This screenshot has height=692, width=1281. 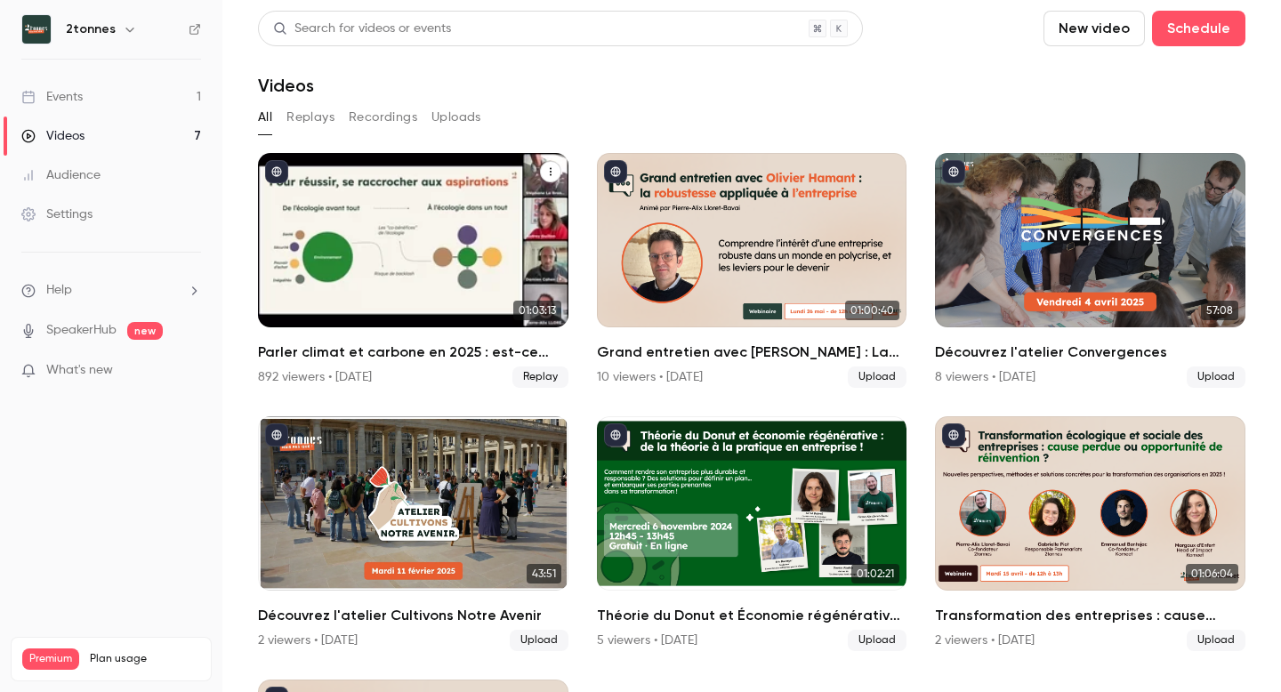 What do you see at coordinates (81, 330) in the screenshot?
I see `a: SpeakerHub` at bounding box center [81, 330].